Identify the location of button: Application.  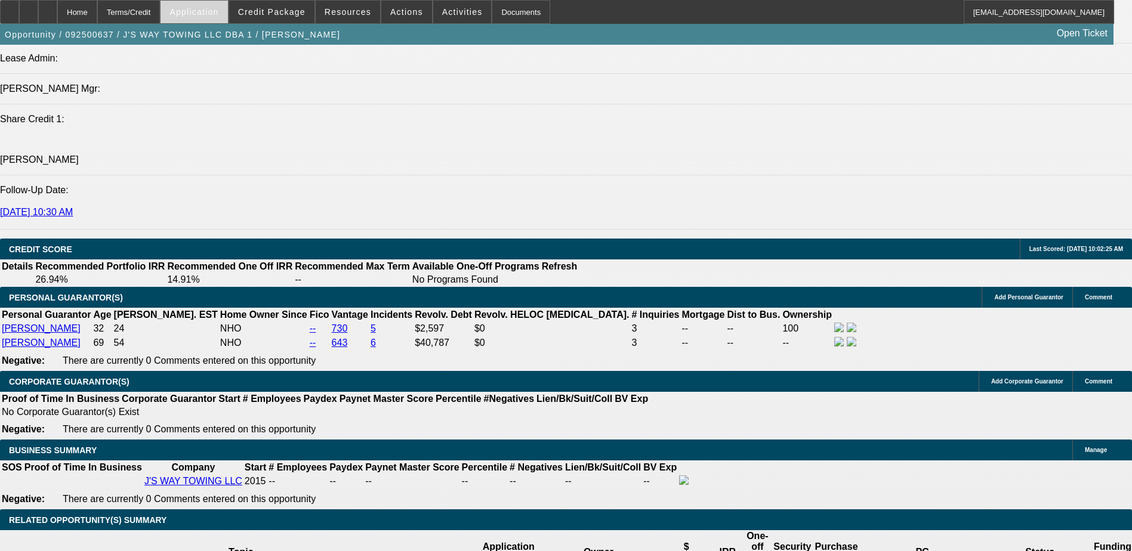
(194, 12).